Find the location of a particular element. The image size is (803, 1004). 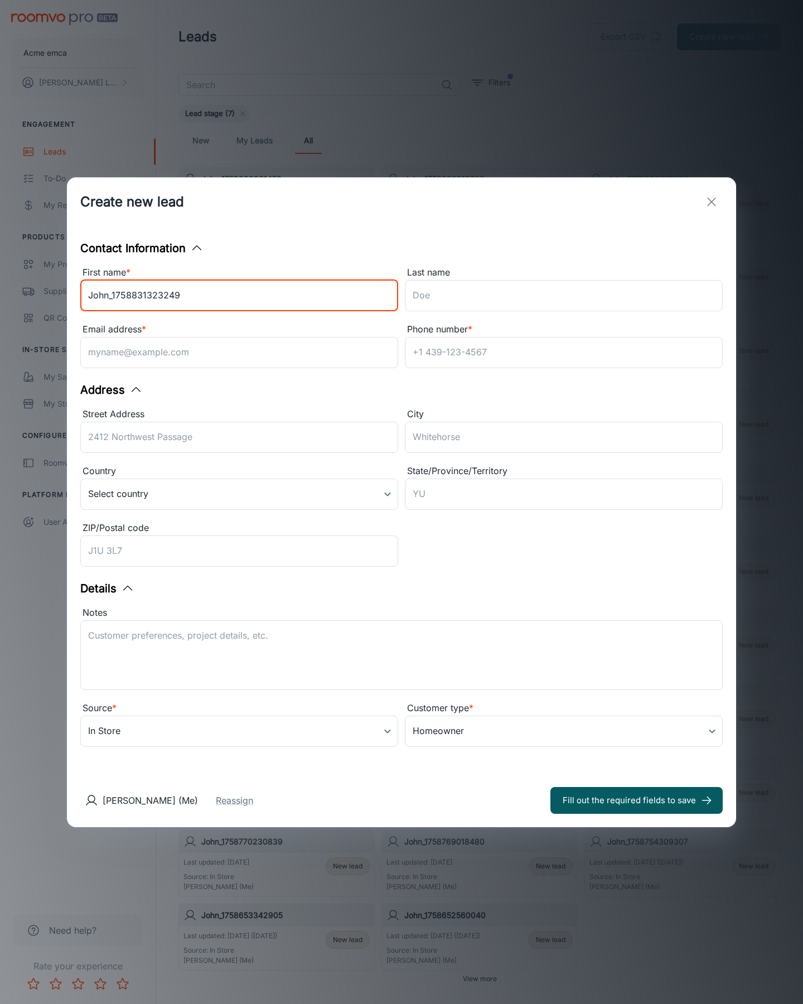

button: Contact Information is located at coordinates (142, 248).